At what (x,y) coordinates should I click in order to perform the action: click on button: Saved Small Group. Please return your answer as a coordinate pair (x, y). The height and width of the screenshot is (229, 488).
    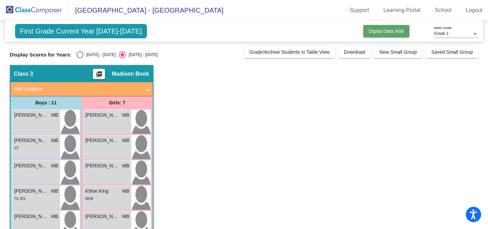
    Looking at the image, I should click on (452, 52).